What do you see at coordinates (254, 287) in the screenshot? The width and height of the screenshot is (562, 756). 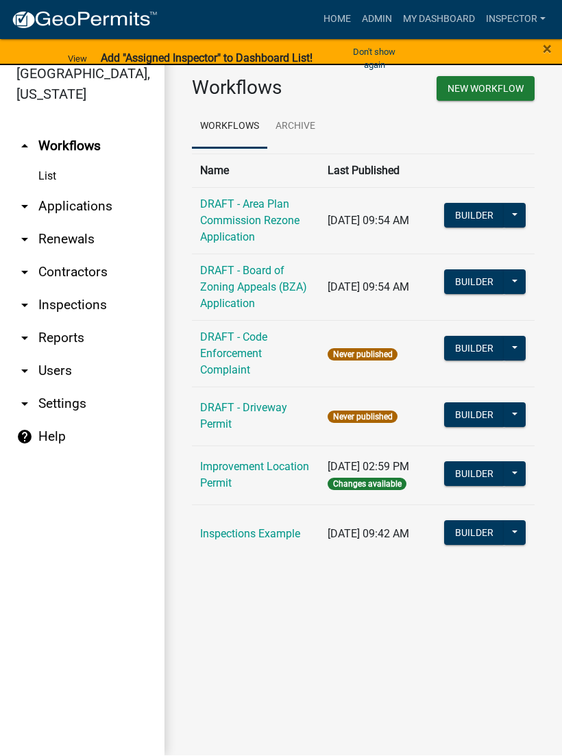 I see `a: DRAFT - Board of Zoning Appeals (BZA) Application` at bounding box center [254, 287].